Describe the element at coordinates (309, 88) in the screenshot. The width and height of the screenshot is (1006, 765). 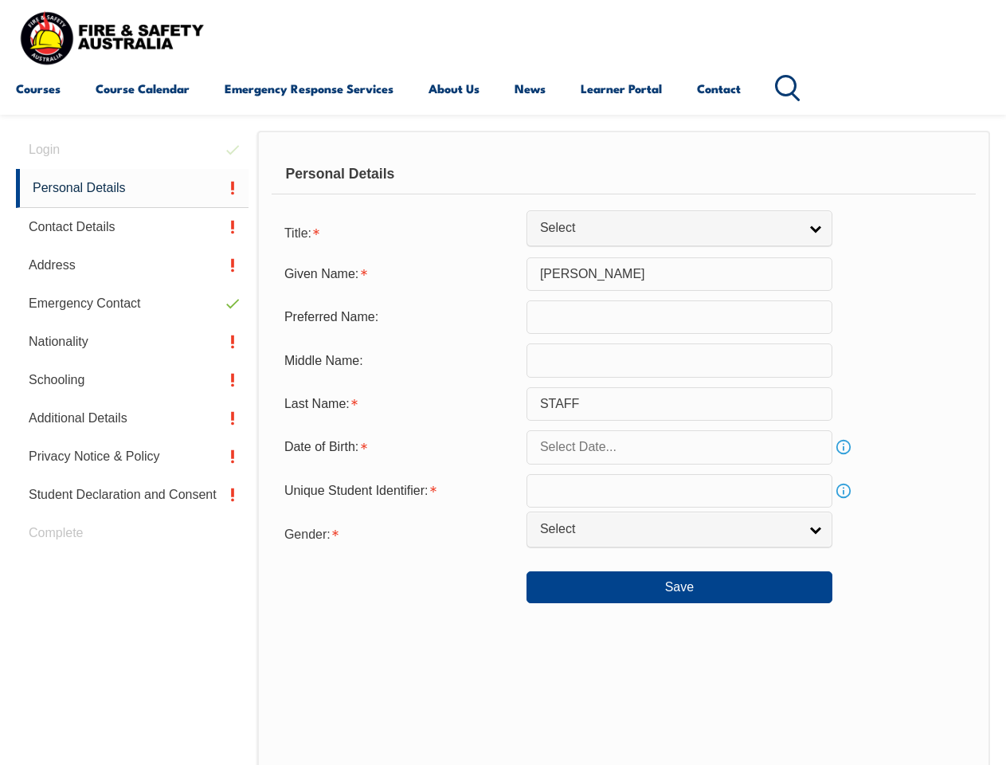
I see `a: Emergency Response Services` at that location.